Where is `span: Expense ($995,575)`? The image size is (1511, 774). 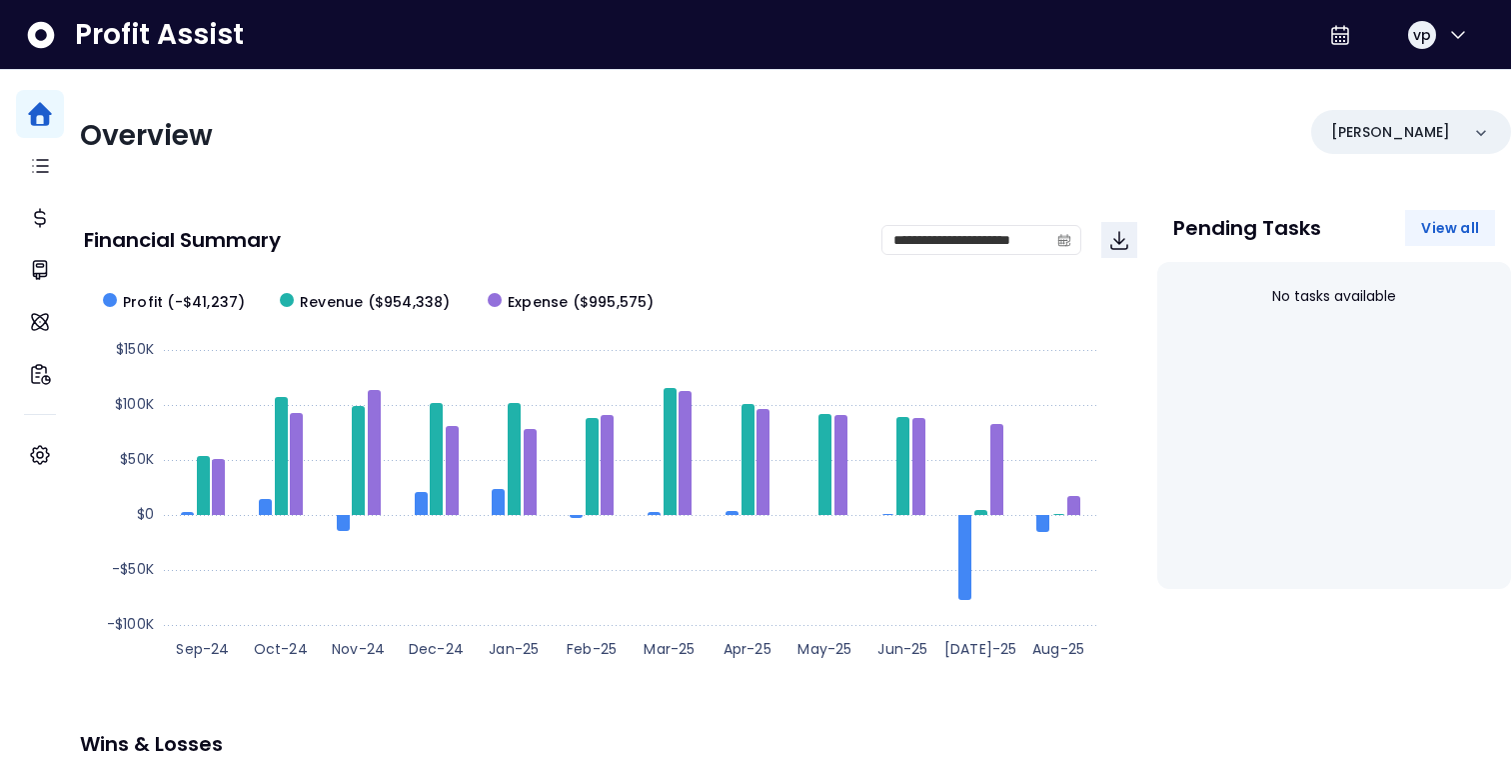 span: Expense ($995,575) is located at coordinates (581, 302).